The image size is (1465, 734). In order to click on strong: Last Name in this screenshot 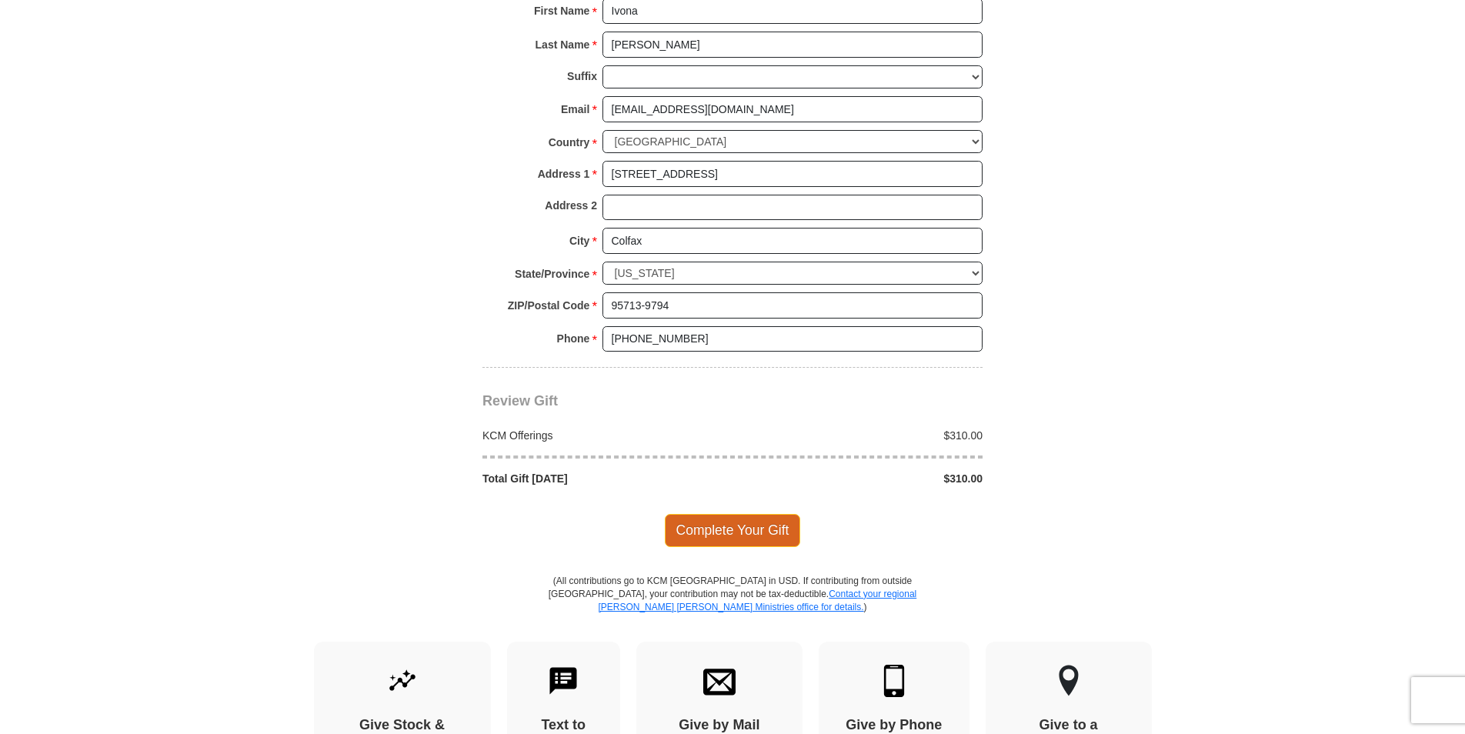, I will do `click(563, 45)`.